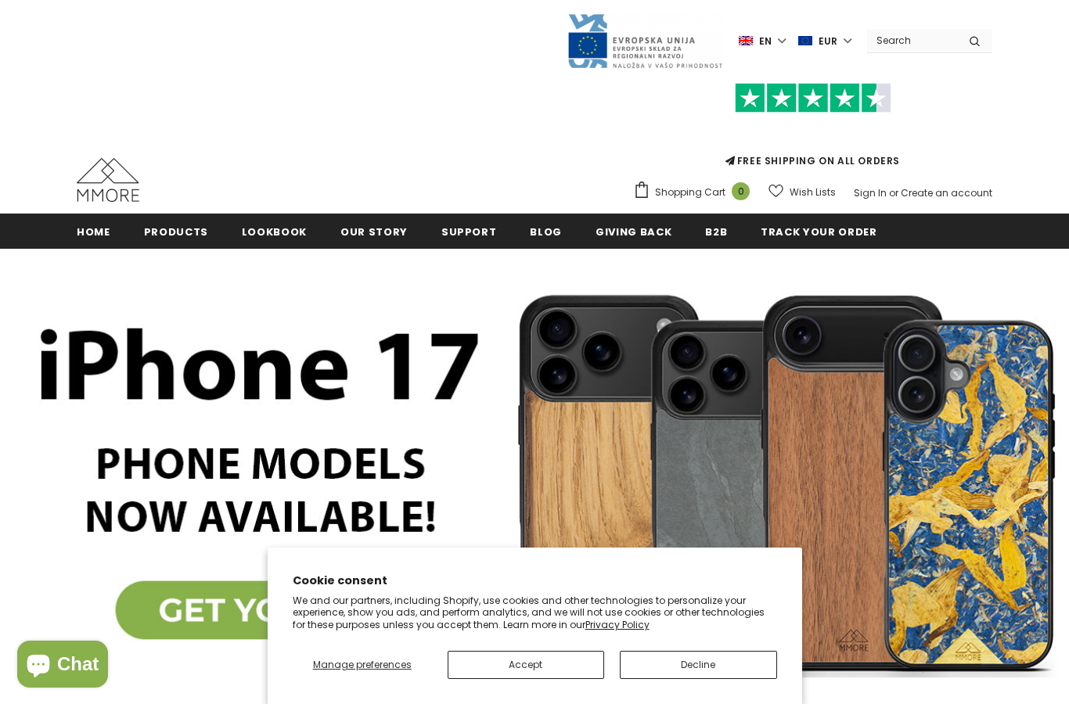 The image size is (1069, 704). Describe the element at coordinates (93, 232) in the screenshot. I see `span: Home` at that location.